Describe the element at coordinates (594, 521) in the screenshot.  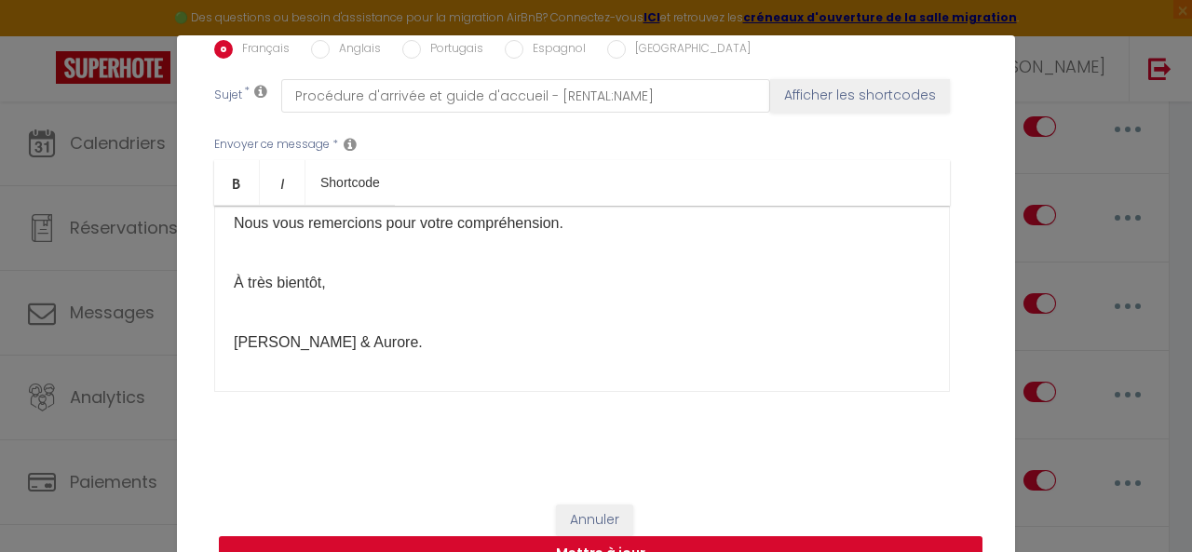
I see `button: Annuler` at that location.